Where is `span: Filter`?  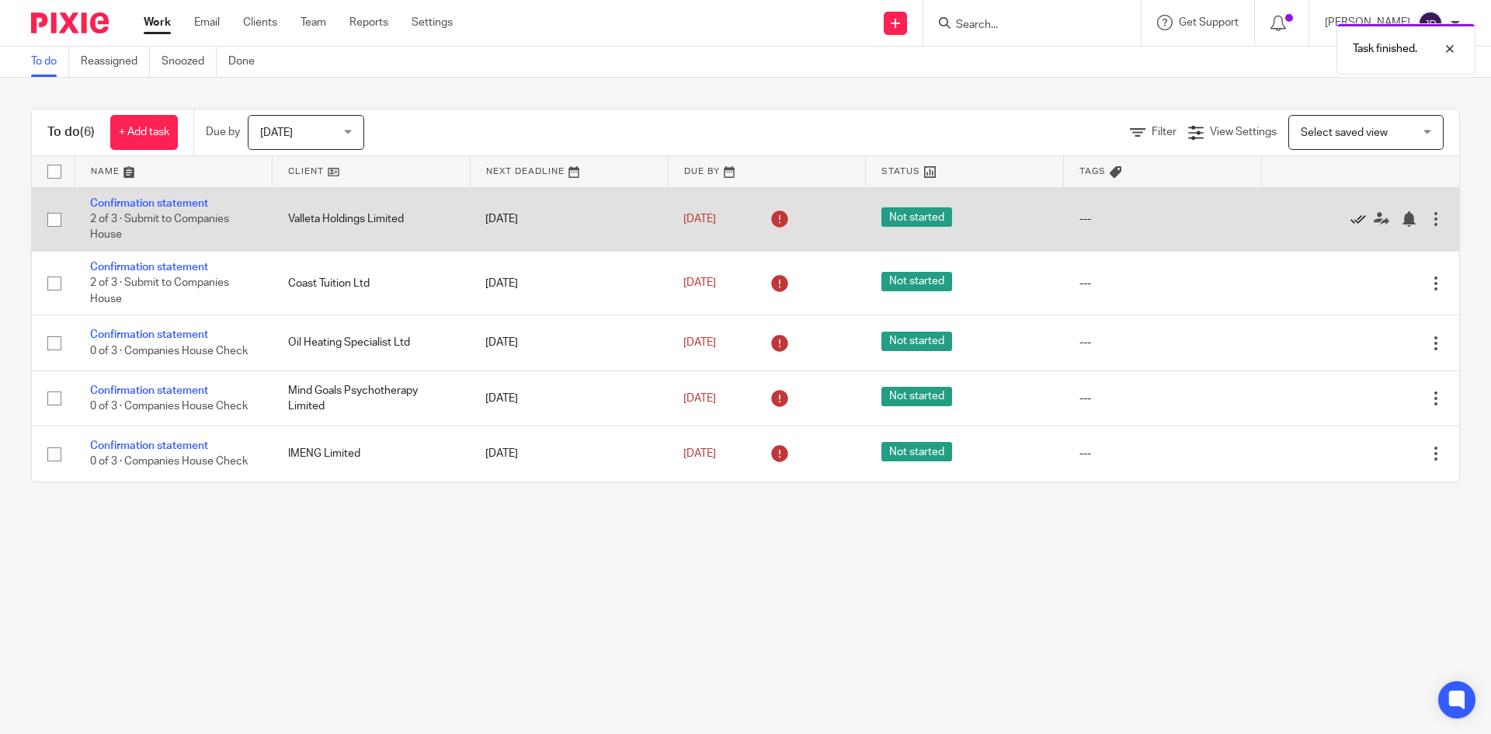
span: Filter is located at coordinates (1164, 132).